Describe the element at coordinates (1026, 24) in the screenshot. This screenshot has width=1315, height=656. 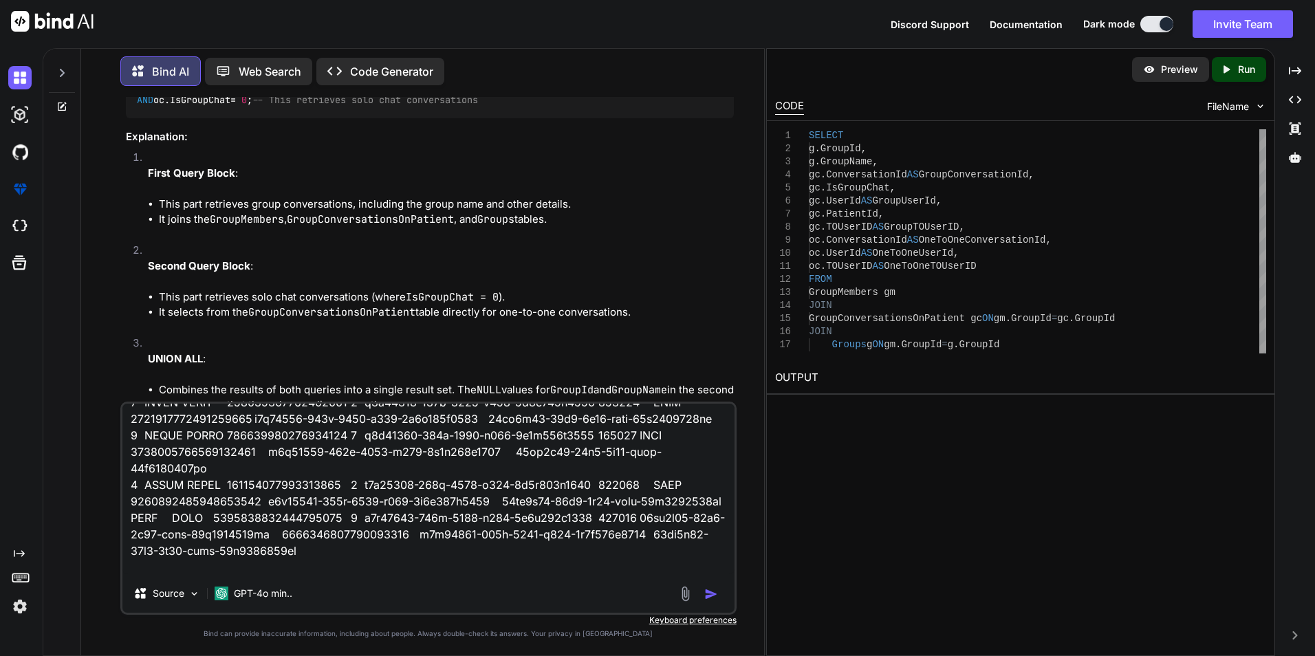
I see `button: Documentation` at that location.